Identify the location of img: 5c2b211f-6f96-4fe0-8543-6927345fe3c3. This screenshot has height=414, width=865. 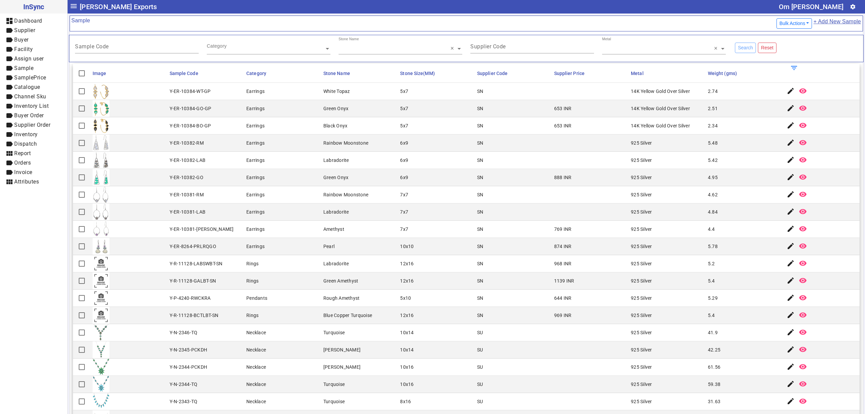
(101, 126).